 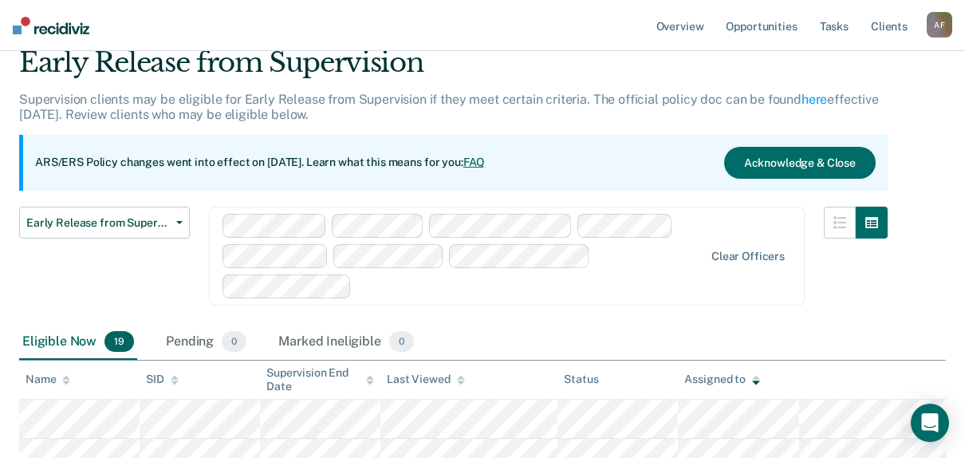 I want to click on div: Open Intercom Messenger, so click(x=930, y=423).